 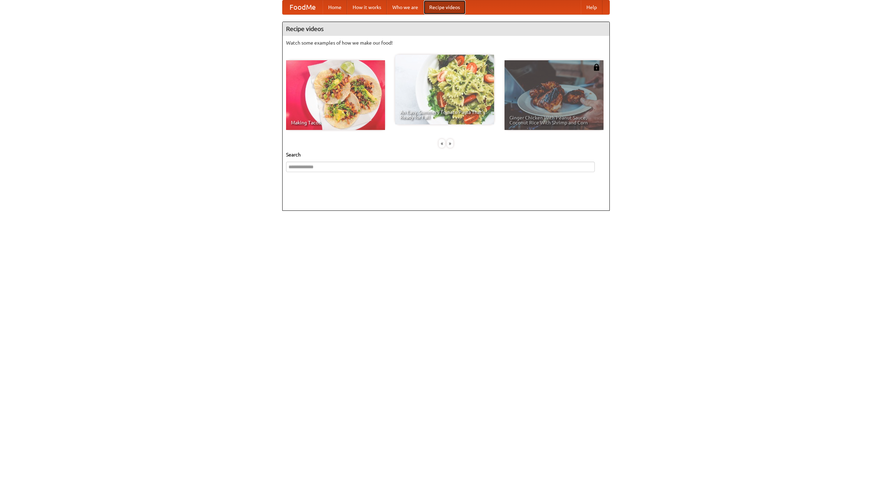 I want to click on a: Recipe videos, so click(x=445, y=7).